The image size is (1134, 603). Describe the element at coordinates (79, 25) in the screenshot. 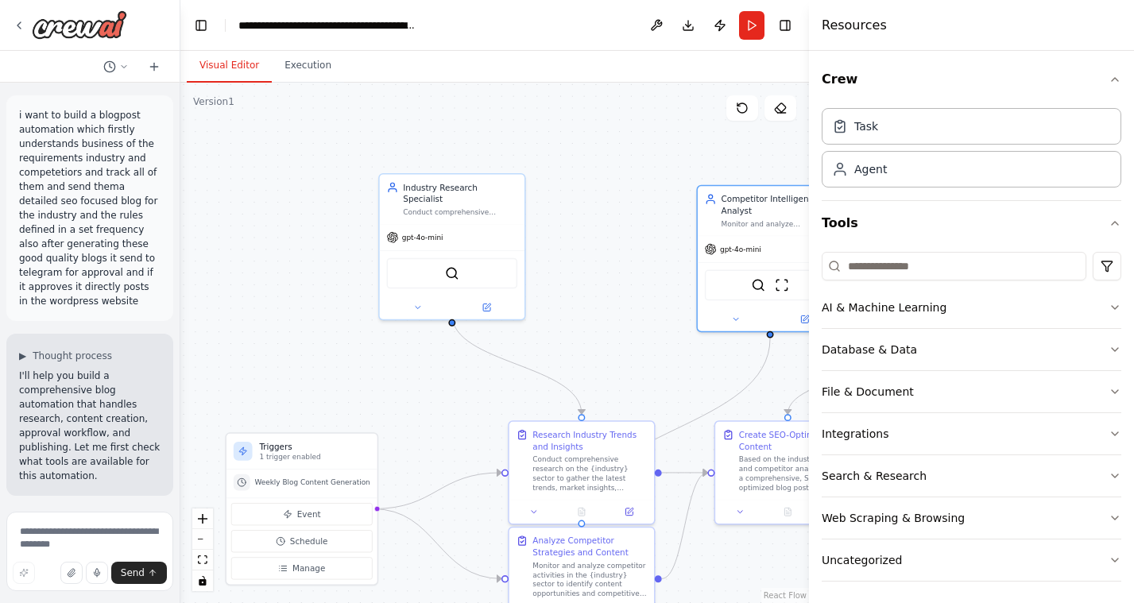

I see `img: Logo` at that location.